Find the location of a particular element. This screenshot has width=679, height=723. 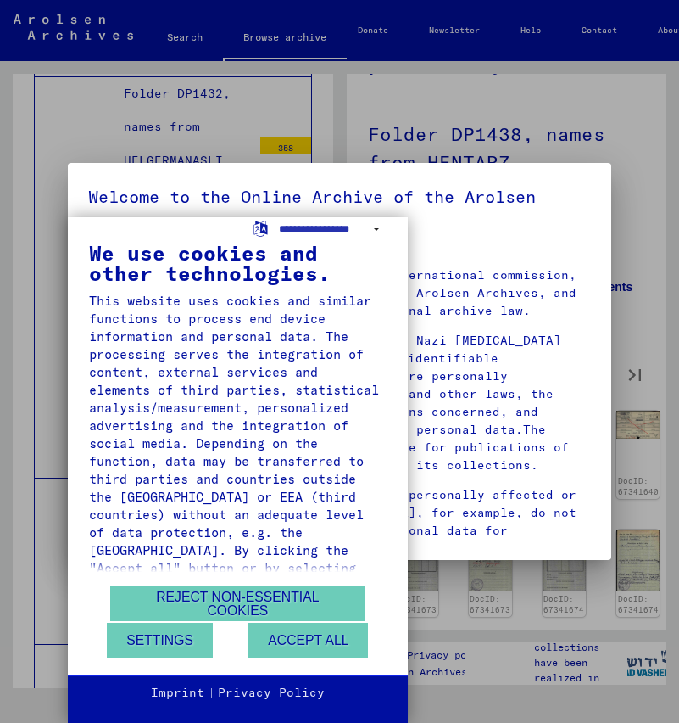

a: Privacy Policy is located at coordinates (271, 693).